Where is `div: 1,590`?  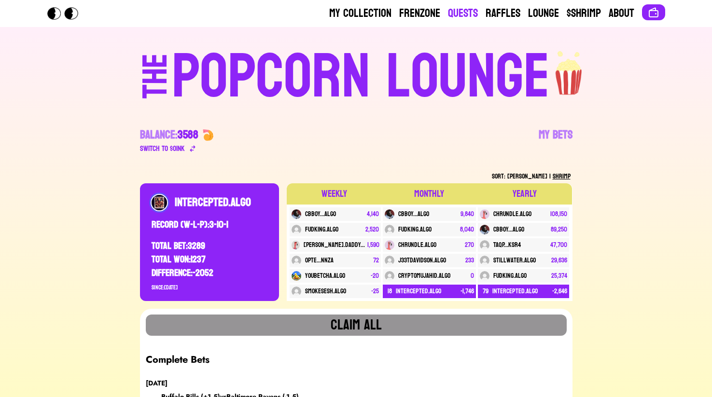 div: 1,590 is located at coordinates (373, 245).